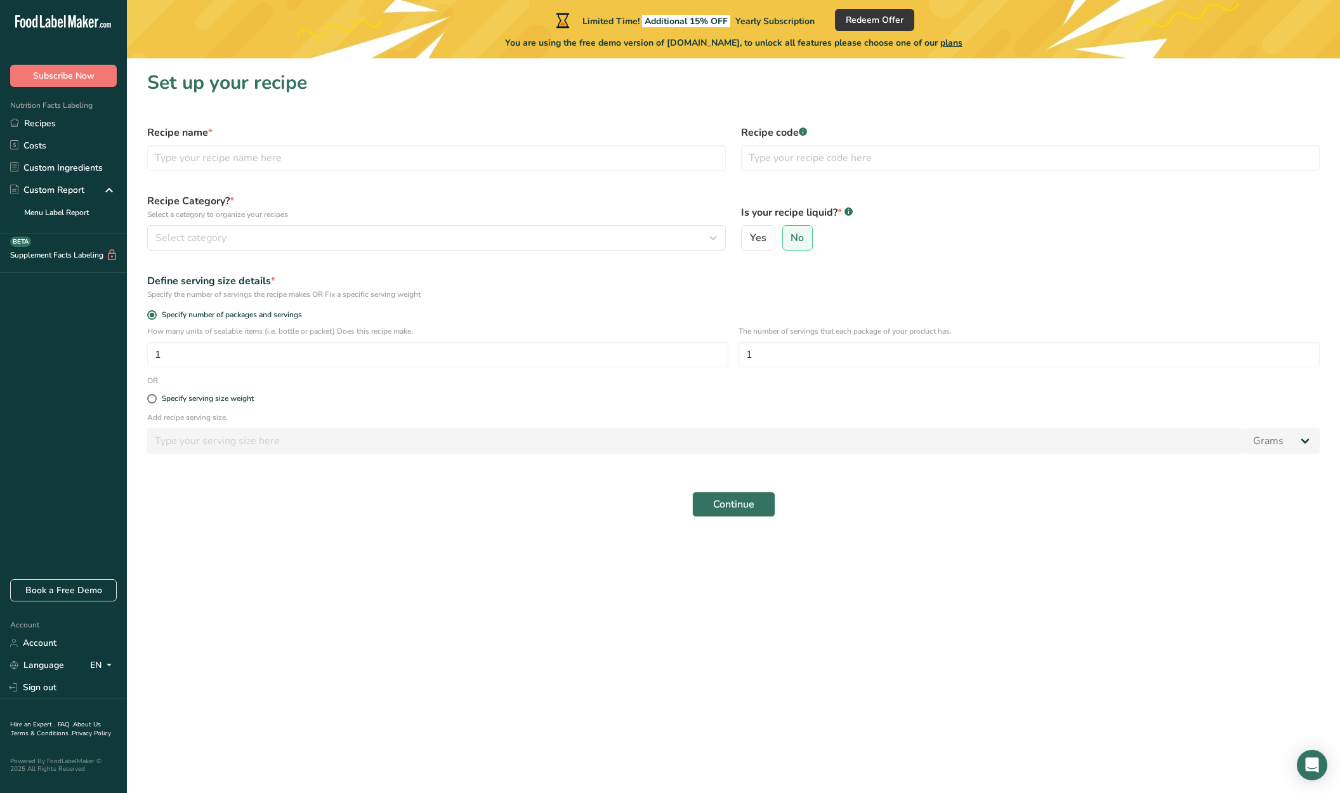 The image size is (1340, 793). What do you see at coordinates (875, 20) in the screenshot?
I see `button: Redeem Offer` at bounding box center [875, 20].